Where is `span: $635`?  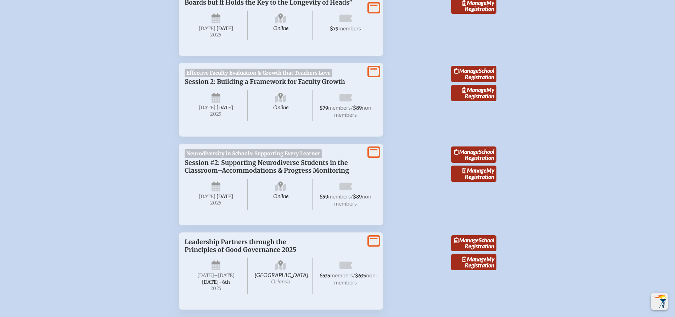
span: $635 is located at coordinates (360, 276).